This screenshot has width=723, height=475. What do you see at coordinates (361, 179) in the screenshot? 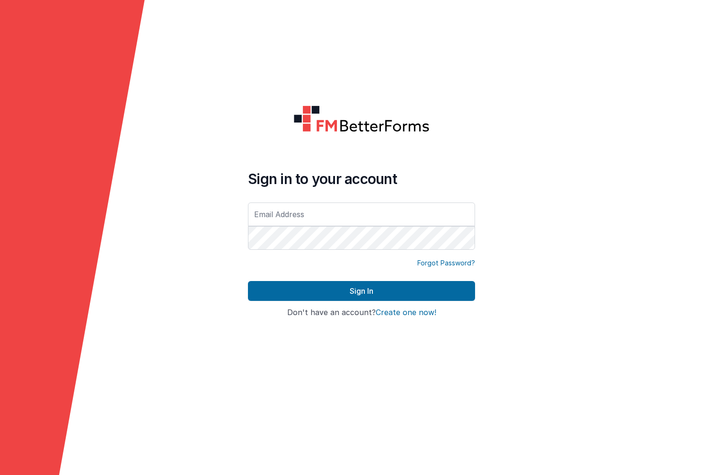
I see `h4: Sign in to your account` at bounding box center [361, 179].